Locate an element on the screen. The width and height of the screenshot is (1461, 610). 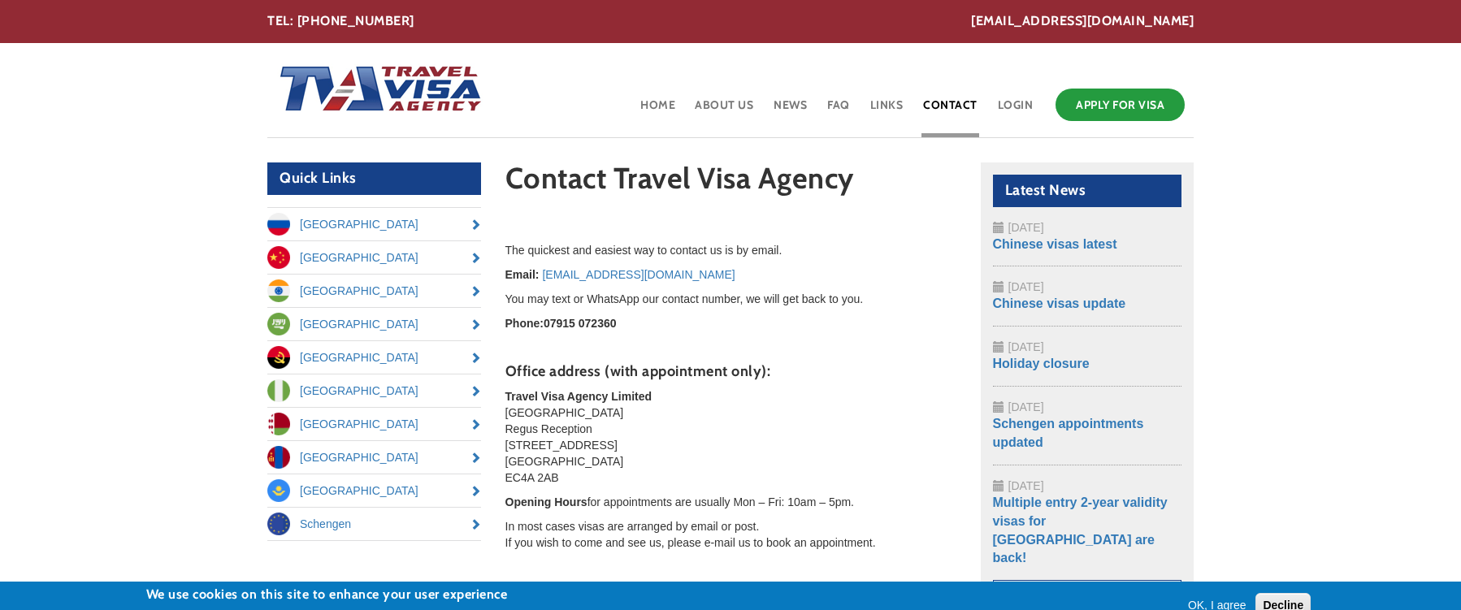
strong: Opening Hours is located at coordinates (546, 502).